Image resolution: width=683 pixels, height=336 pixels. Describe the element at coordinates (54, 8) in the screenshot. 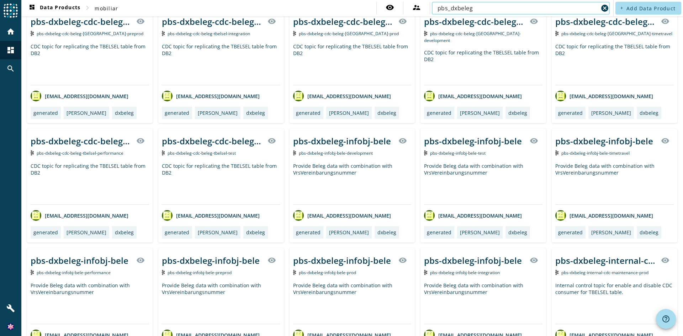

I see `span: Data Products` at that location.